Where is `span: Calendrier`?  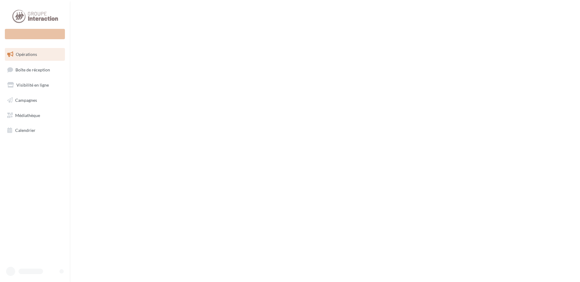 span: Calendrier is located at coordinates (25, 130).